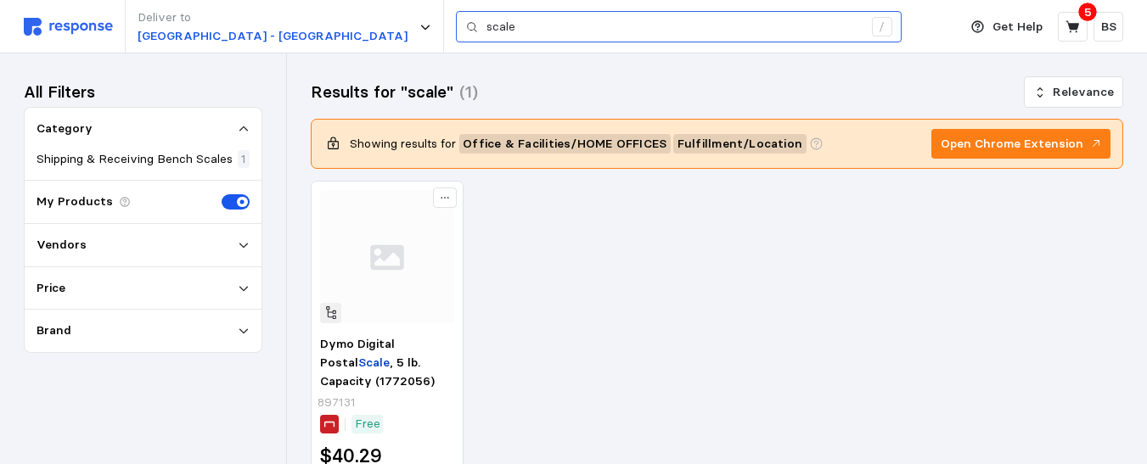  I want to click on button: Relevance, so click(1073, 93).